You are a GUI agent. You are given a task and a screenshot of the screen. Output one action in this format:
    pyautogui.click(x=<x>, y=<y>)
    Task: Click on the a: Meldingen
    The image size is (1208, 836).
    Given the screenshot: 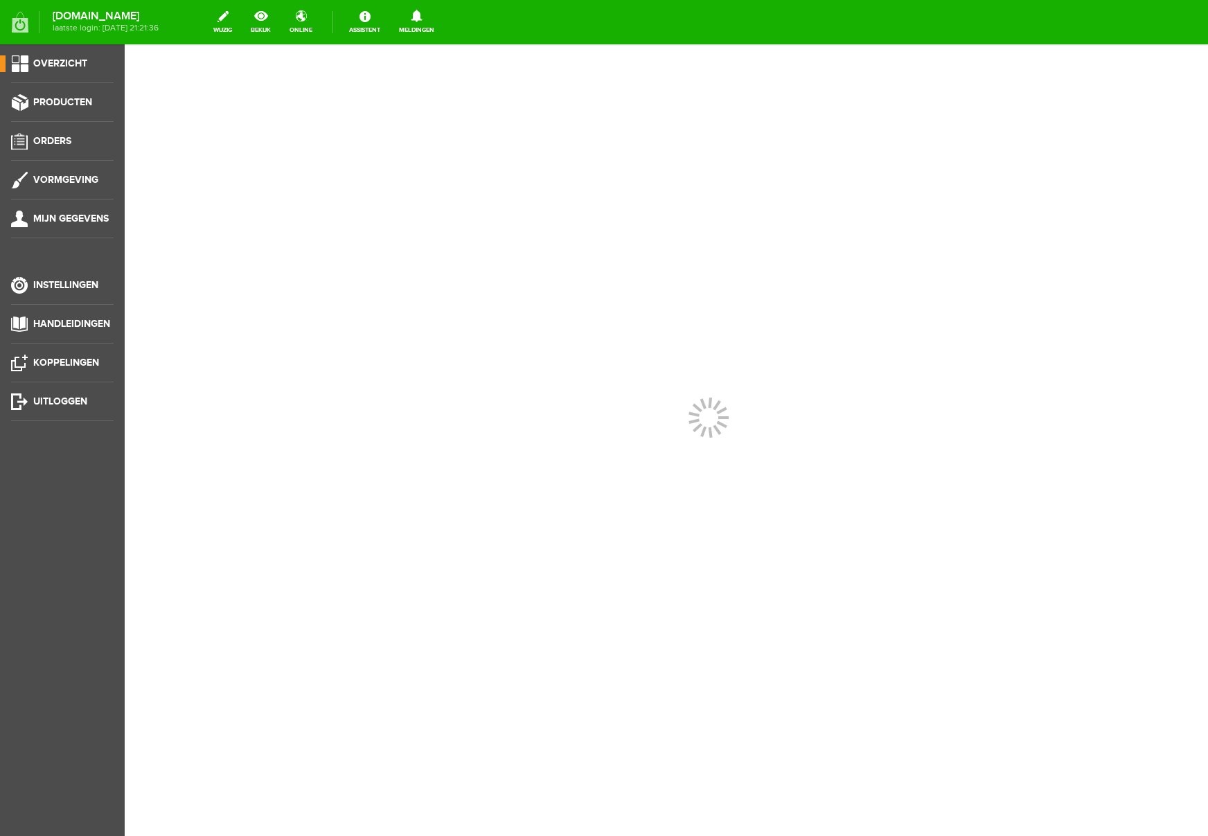 What is the action you would take?
    pyautogui.click(x=416, y=22)
    